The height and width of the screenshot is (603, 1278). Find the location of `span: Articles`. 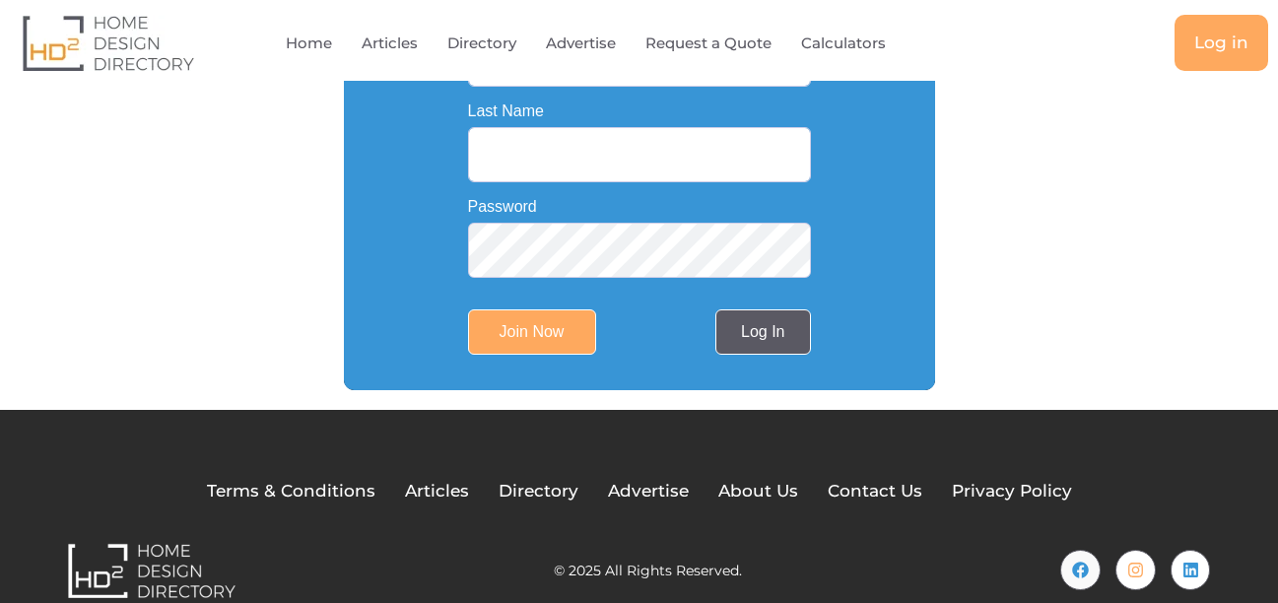

span: Articles is located at coordinates (436, 492).